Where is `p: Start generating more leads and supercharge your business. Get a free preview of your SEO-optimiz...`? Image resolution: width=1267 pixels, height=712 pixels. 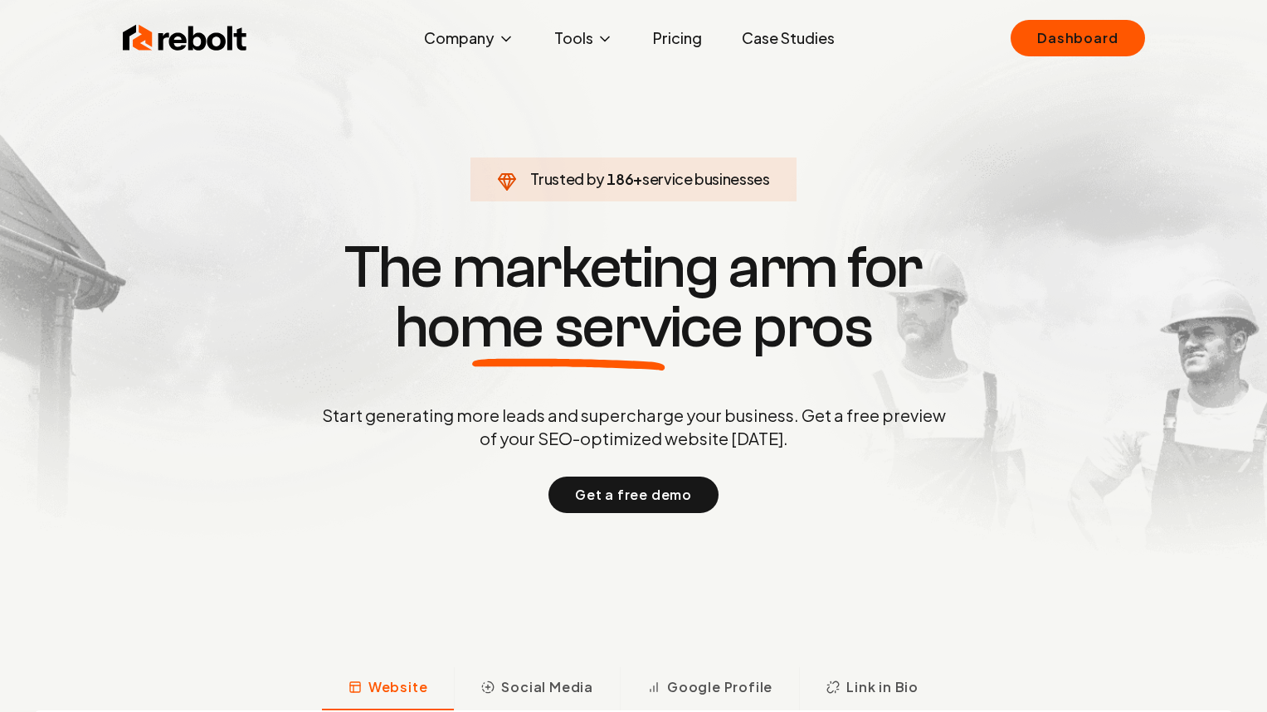 p: Start generating more leads and supercharge your business. Get a free preview of your SEO-optimiz... is located at coordinates (634, 427).